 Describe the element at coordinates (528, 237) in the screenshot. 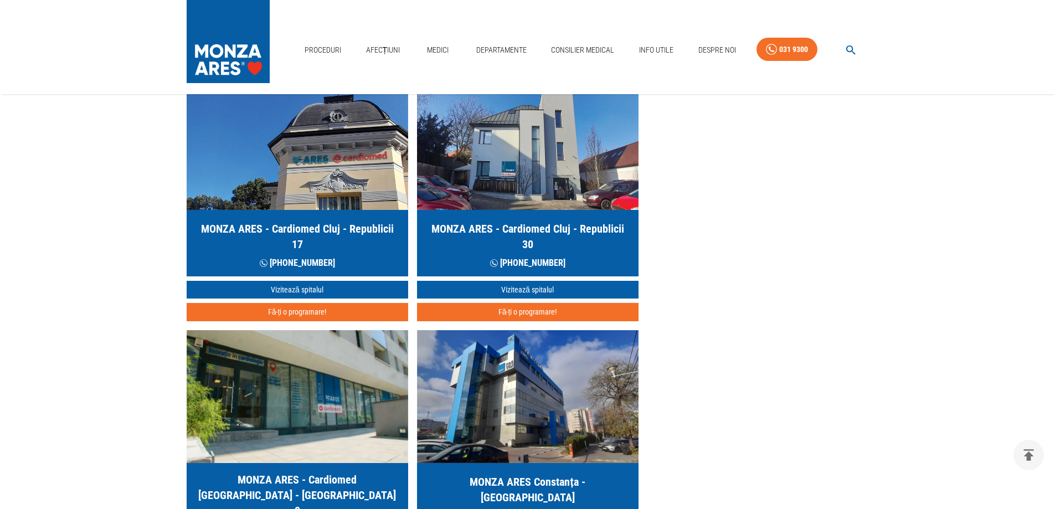

I see `h5: MONZA ARES - Cardiomed Cluj - Republicii 30` at that location.